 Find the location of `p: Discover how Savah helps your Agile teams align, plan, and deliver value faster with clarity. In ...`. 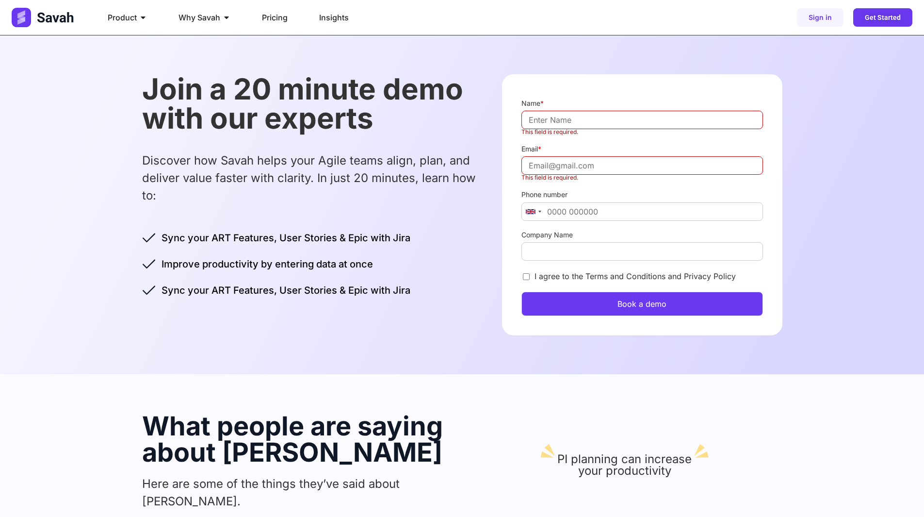

p: Discover how Savah helps your Agile teams align, plan, and deliver value faster with clarity. In ... is located at coordinates (312, 178).